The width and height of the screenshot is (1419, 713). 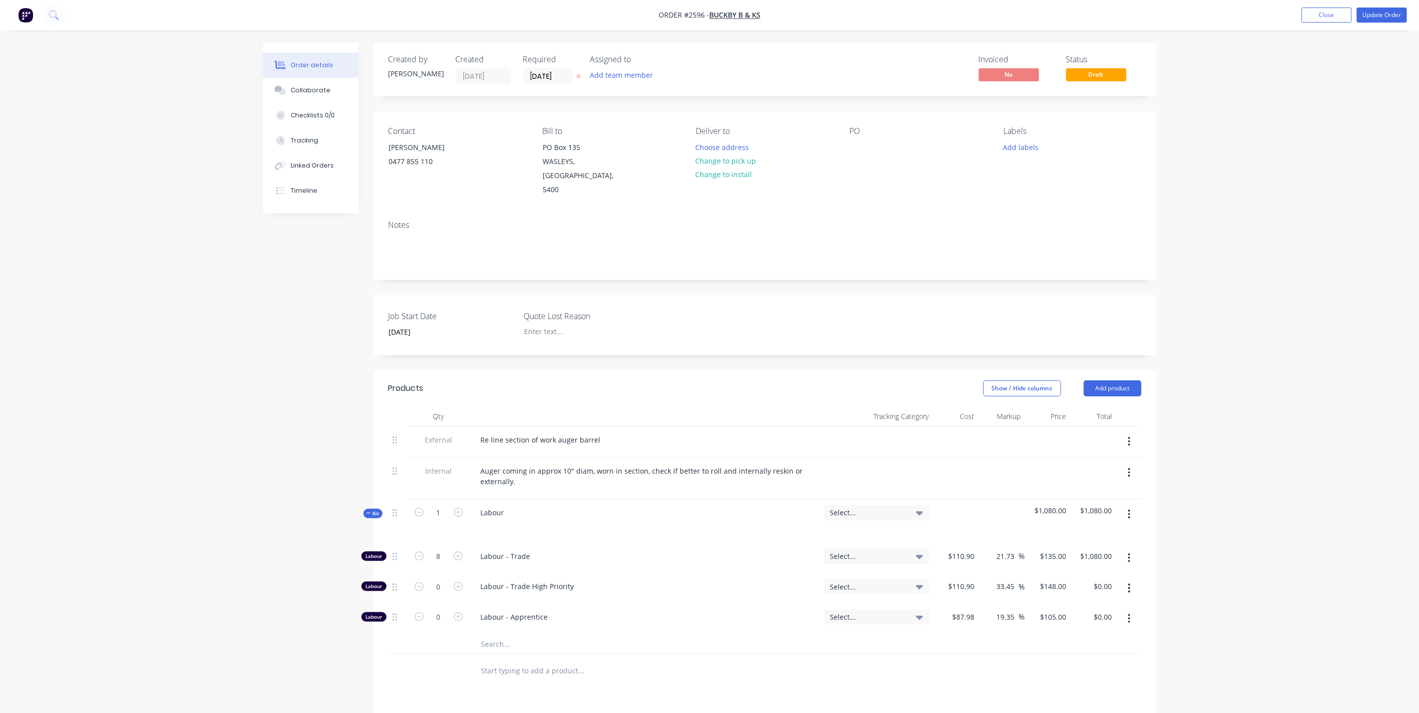 What do you see at coordinates (584, 148) in the screenshot?
I see `div: PO Box 135` at bounding box center [584, 148].